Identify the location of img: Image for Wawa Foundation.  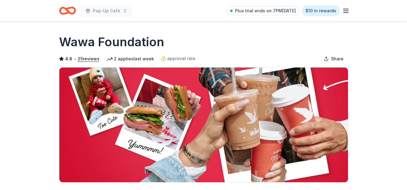
(203, 125).